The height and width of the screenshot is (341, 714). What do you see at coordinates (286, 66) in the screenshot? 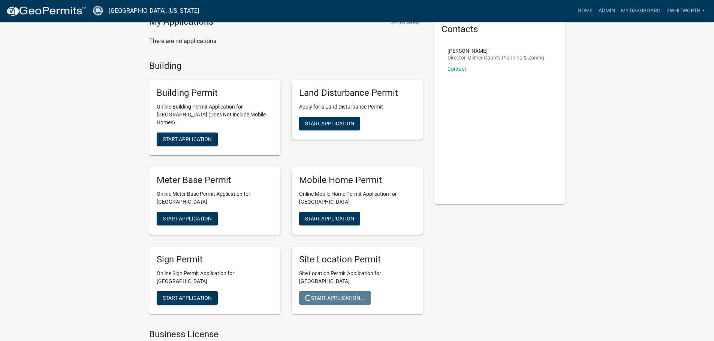
I see `h4: Building` at bounding box center [286, 66].